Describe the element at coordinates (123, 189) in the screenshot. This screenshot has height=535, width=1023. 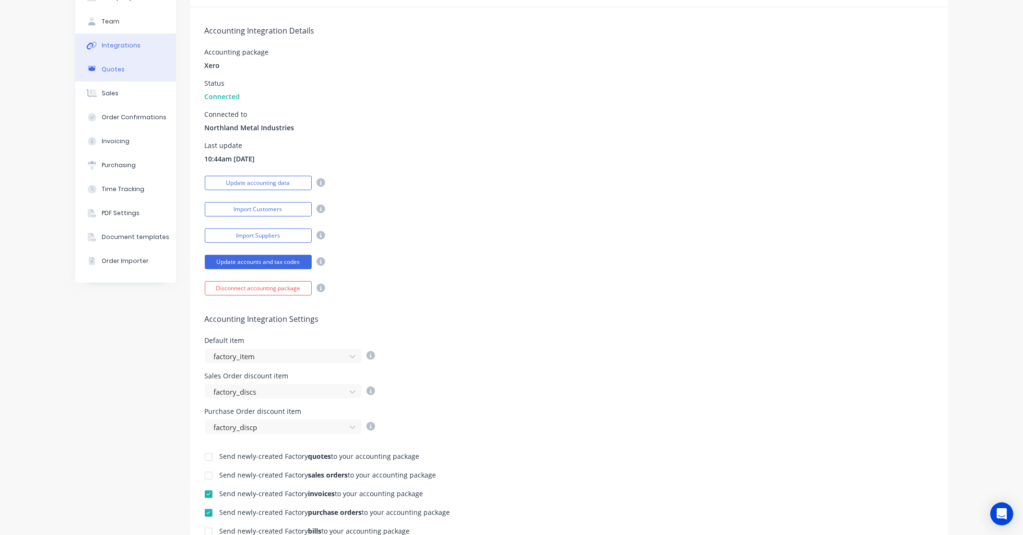
I see `div: Time Tracking` at that location.